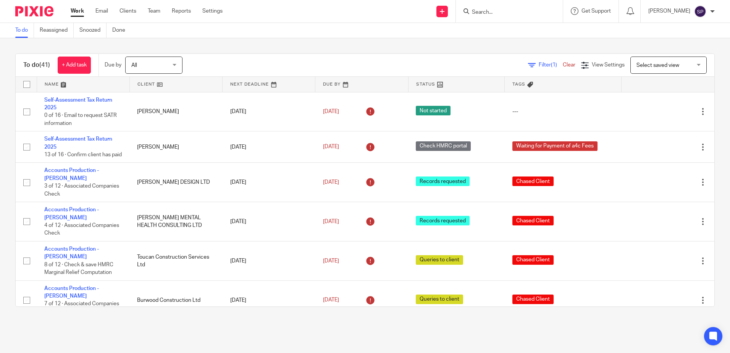 This screenshot has height=353, width=730. What do you see at coordinates (433, 110) in the screenshot?
I see `span: Not started` at bounding box center [433, 110].